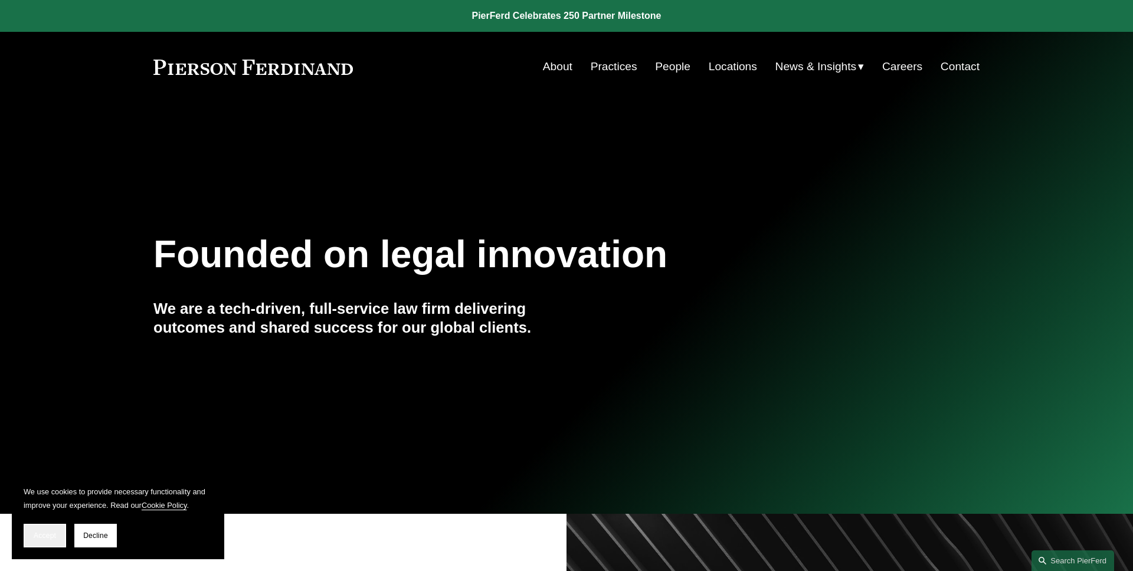 This screenshot has width=1133, height=571. What do you see at coordinates (733, 67) in the screenshot?
I see `a: Locations` at bounding box center [733, 67].